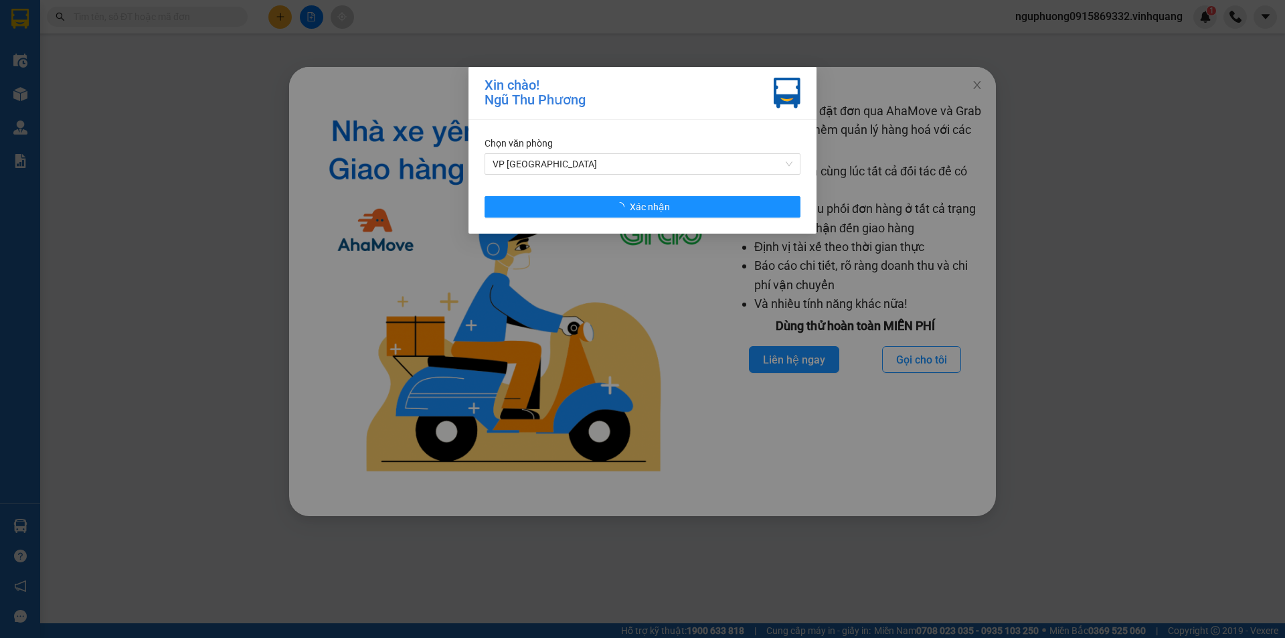  Describe the element at coordinates (642, 143) in the screenshot. I see `div: Chọn văn phòng` at that location.